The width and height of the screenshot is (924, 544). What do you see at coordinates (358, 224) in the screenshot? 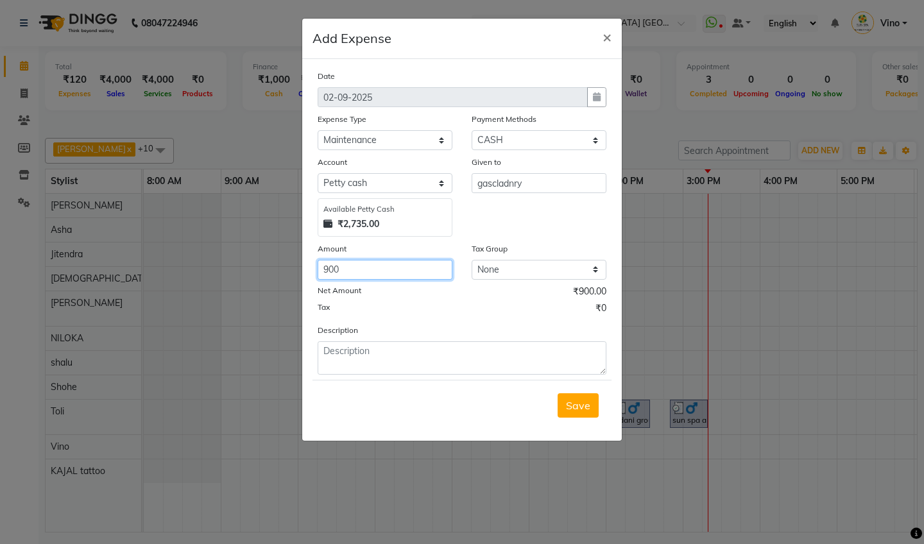
I see `strong: ₹2,735.00` at bounding box center [358, 224].